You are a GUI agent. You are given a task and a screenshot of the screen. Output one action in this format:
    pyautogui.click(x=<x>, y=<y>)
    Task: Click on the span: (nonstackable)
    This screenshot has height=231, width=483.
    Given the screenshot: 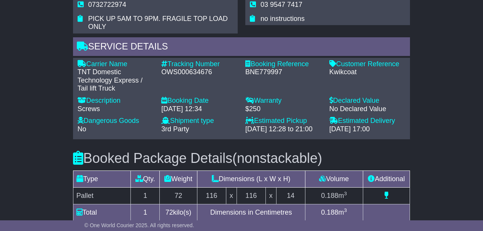 What is the action you would take?
    pyautogui.click(x=277, y=158)
    